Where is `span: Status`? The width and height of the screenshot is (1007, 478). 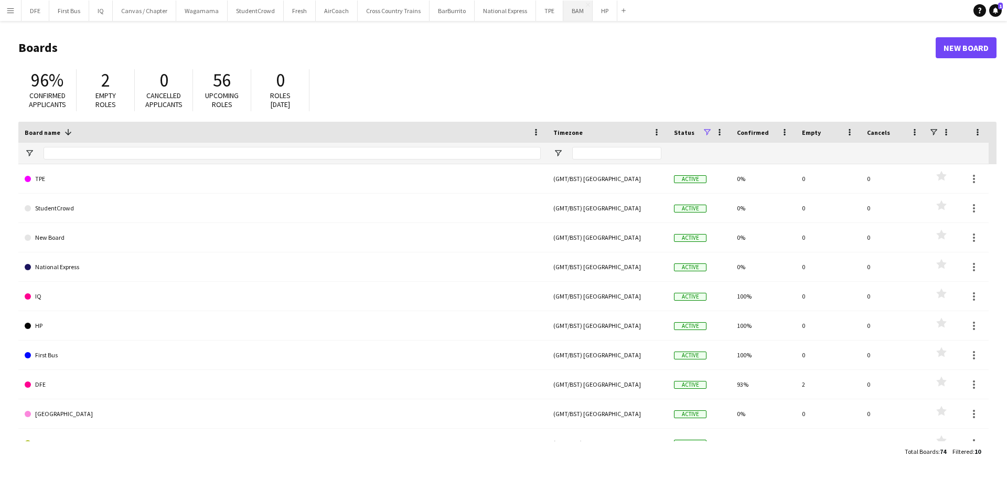 span: Status is located at coordinates (684, 132).